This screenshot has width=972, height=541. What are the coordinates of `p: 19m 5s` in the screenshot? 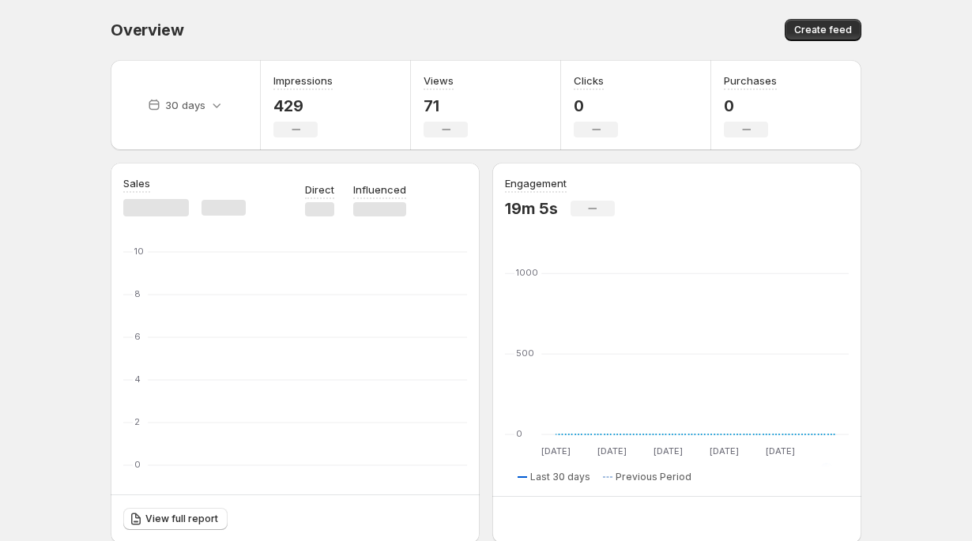 It's located at (531, 209).